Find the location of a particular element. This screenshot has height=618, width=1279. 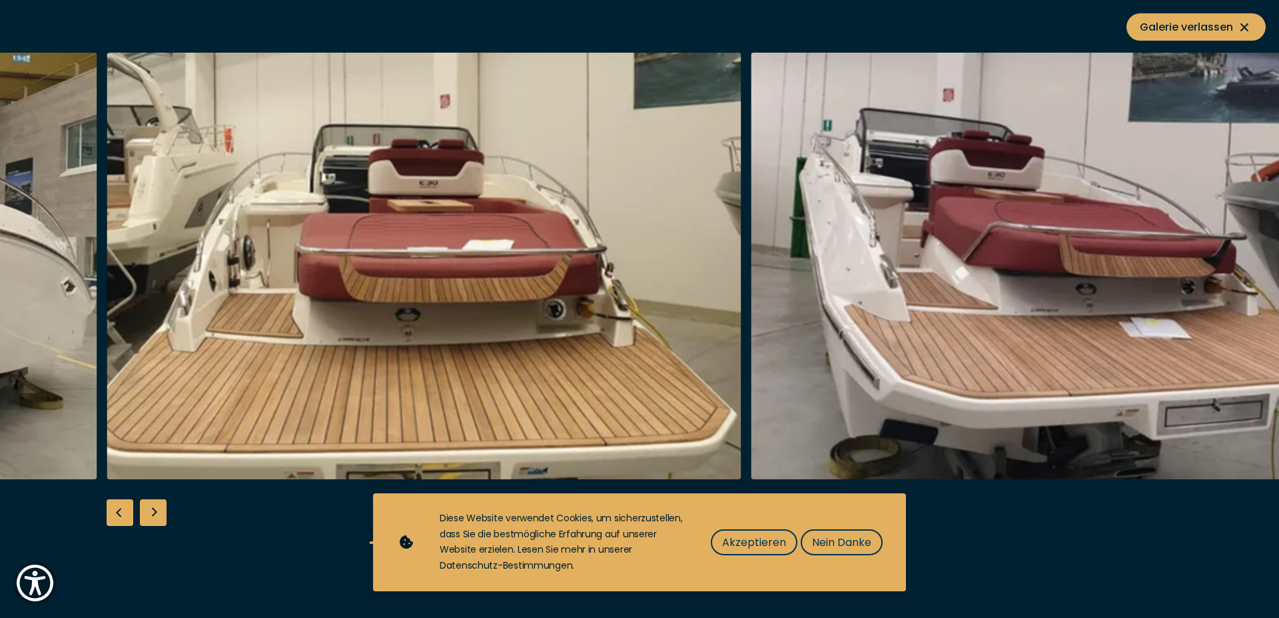

div: Diese Website verwendet Cookies, um sicherzustellen, dass Sie die bestmögliche Erfahrung auf unse... is located at coordinates (562, 542).